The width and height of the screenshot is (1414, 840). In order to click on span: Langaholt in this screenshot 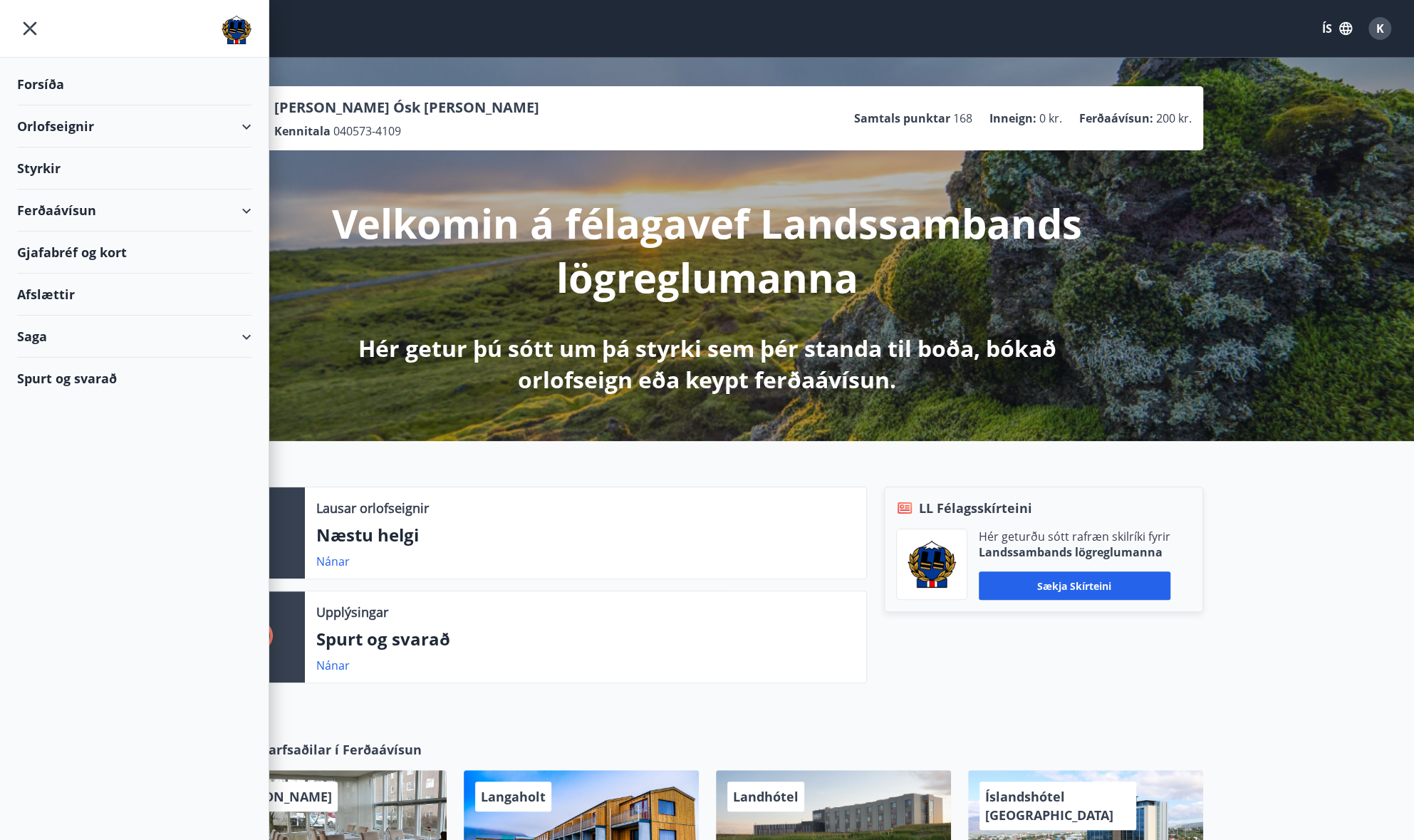, I will do `click(513, 797)`.